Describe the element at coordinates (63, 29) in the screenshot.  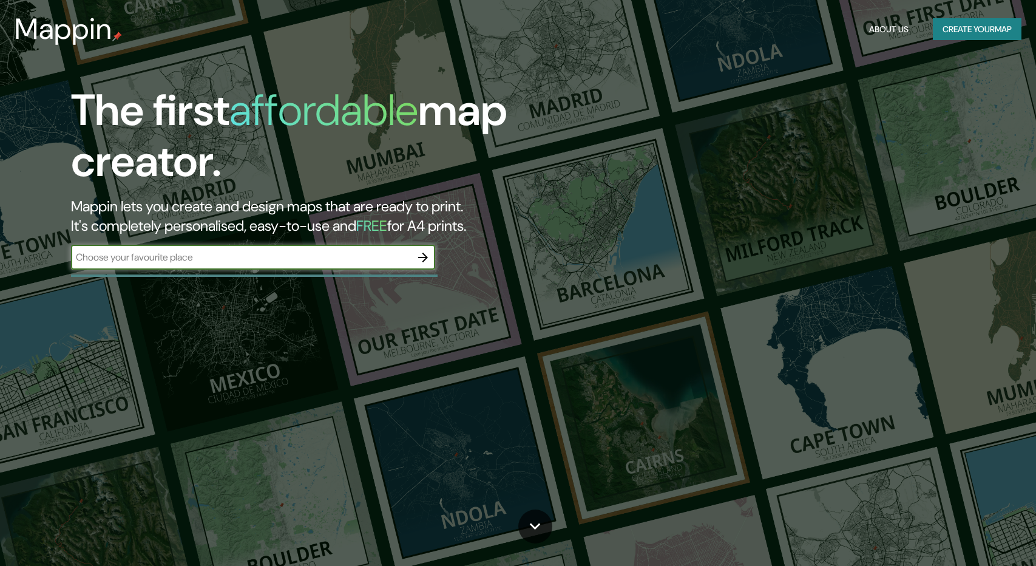
I see `h3: Mappin` at that location.